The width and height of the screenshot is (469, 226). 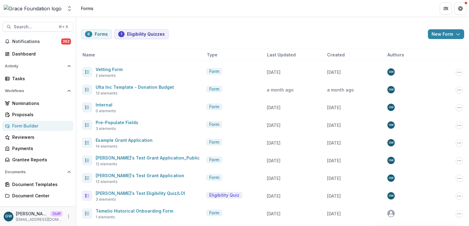 What do you see at coordinates (40, 159) in the screenshot?
I see `div: Grantee Reports` at bounding box center [40, 159].